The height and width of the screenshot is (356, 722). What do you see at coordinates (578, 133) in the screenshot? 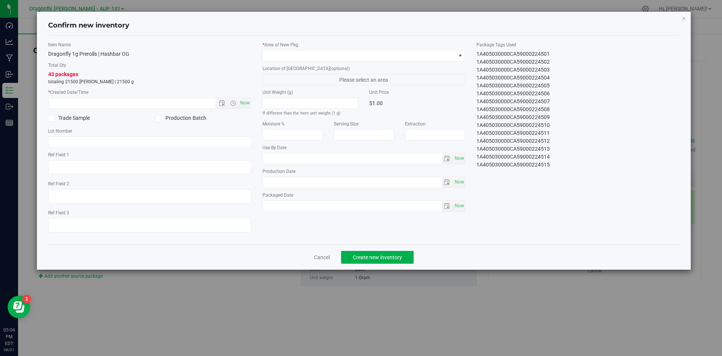
I see `div: 1A405030000CA59000224511` at bounding box center [578, 133].